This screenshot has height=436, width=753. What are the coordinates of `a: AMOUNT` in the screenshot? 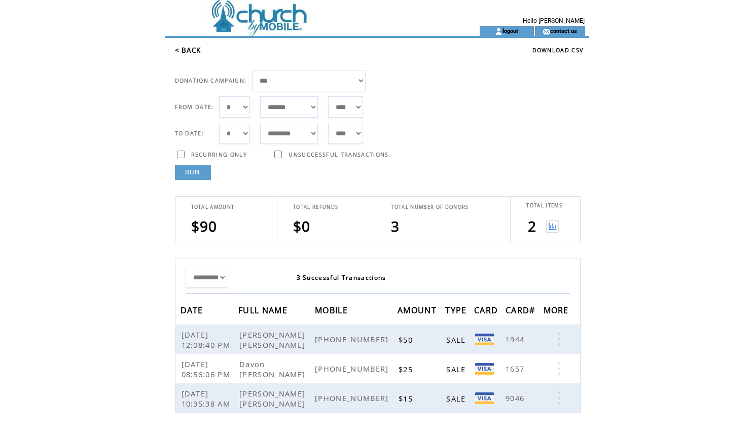 It's located at (418, 310).